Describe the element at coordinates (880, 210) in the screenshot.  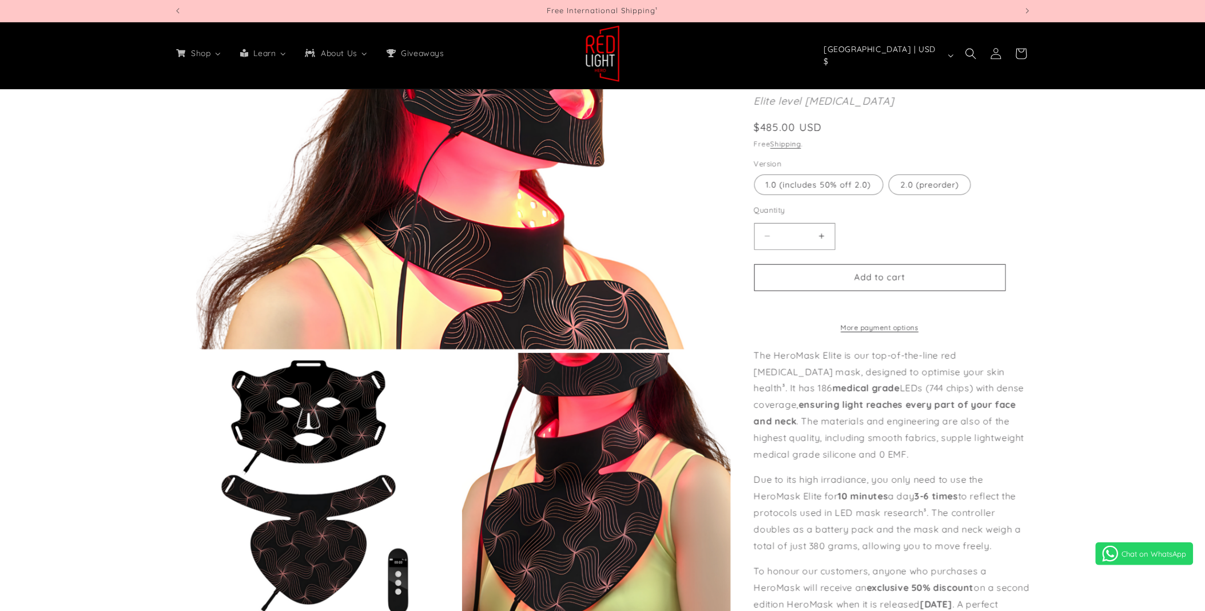
I see `label: Quantity` at that location.